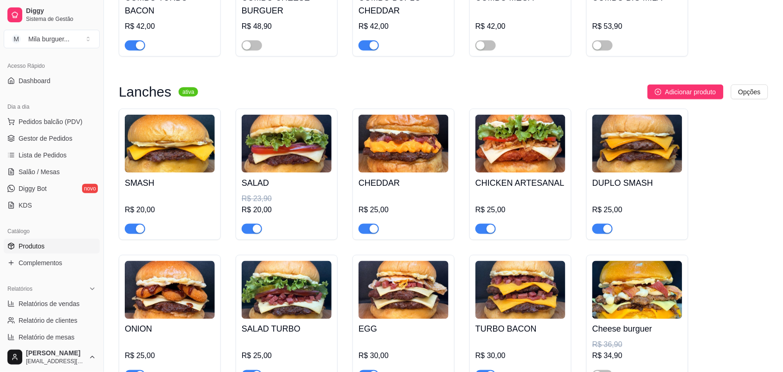 This screenshot has width=783, height=372. Describe the element at coordinates (49, 304) in the screenshot. I see `span: Relatórios de vendas` at that location.